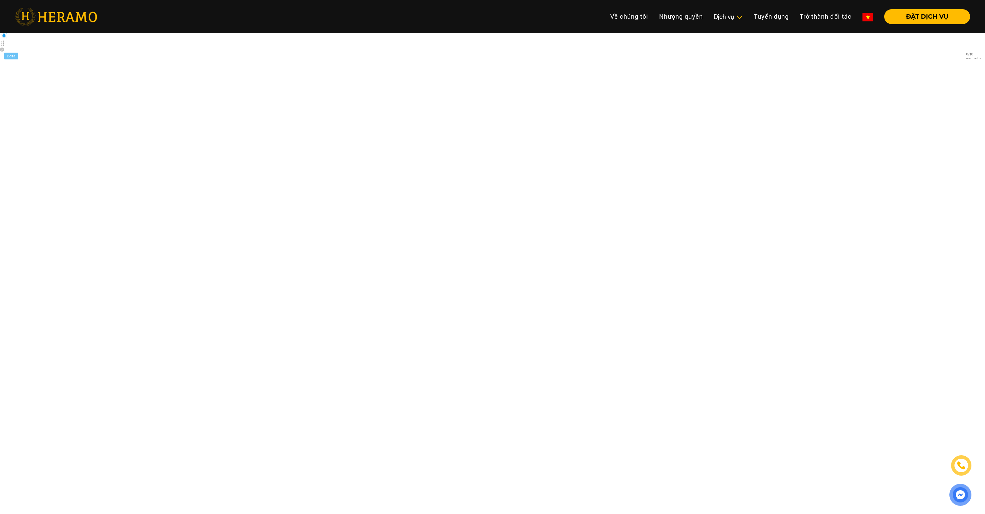  What do you see at coordinates (927, 17) in the screenshot?
I see `button: ĐẶT DỊCH VỤ` at bounding box center [927, 17].